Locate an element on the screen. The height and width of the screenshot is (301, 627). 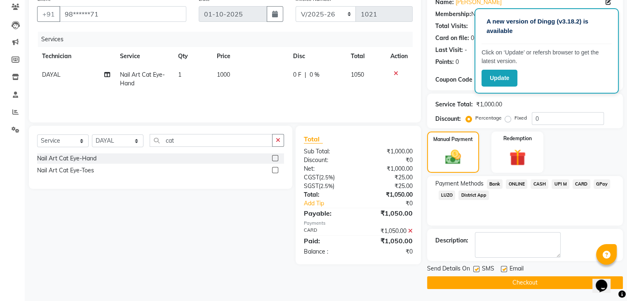
span: SMS is located at coordinates (488, 269).